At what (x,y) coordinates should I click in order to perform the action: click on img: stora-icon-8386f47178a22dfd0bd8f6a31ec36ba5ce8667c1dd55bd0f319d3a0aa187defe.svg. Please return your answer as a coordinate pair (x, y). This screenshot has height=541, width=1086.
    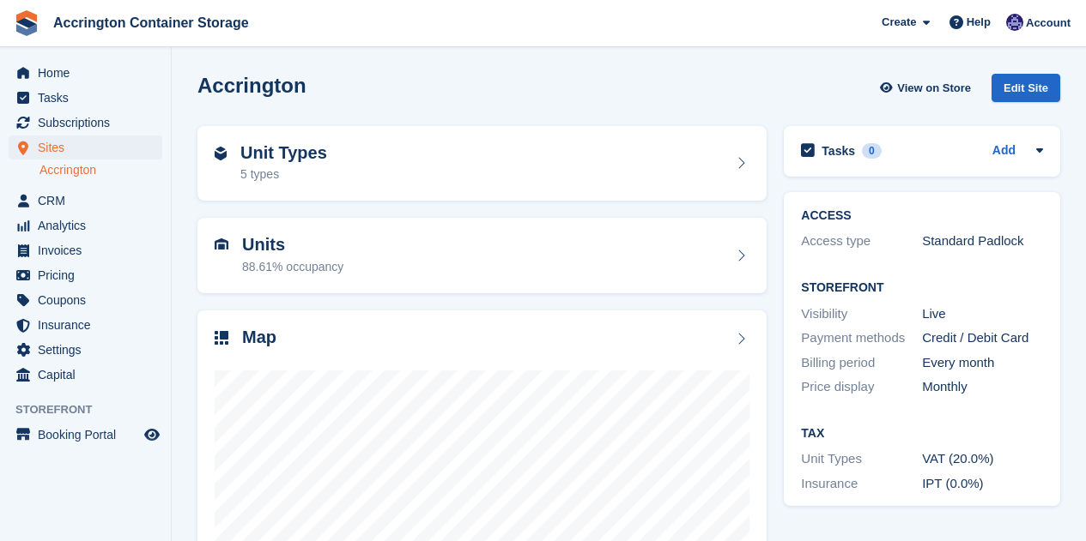
    Looking at the image, I should click on (27, 23).